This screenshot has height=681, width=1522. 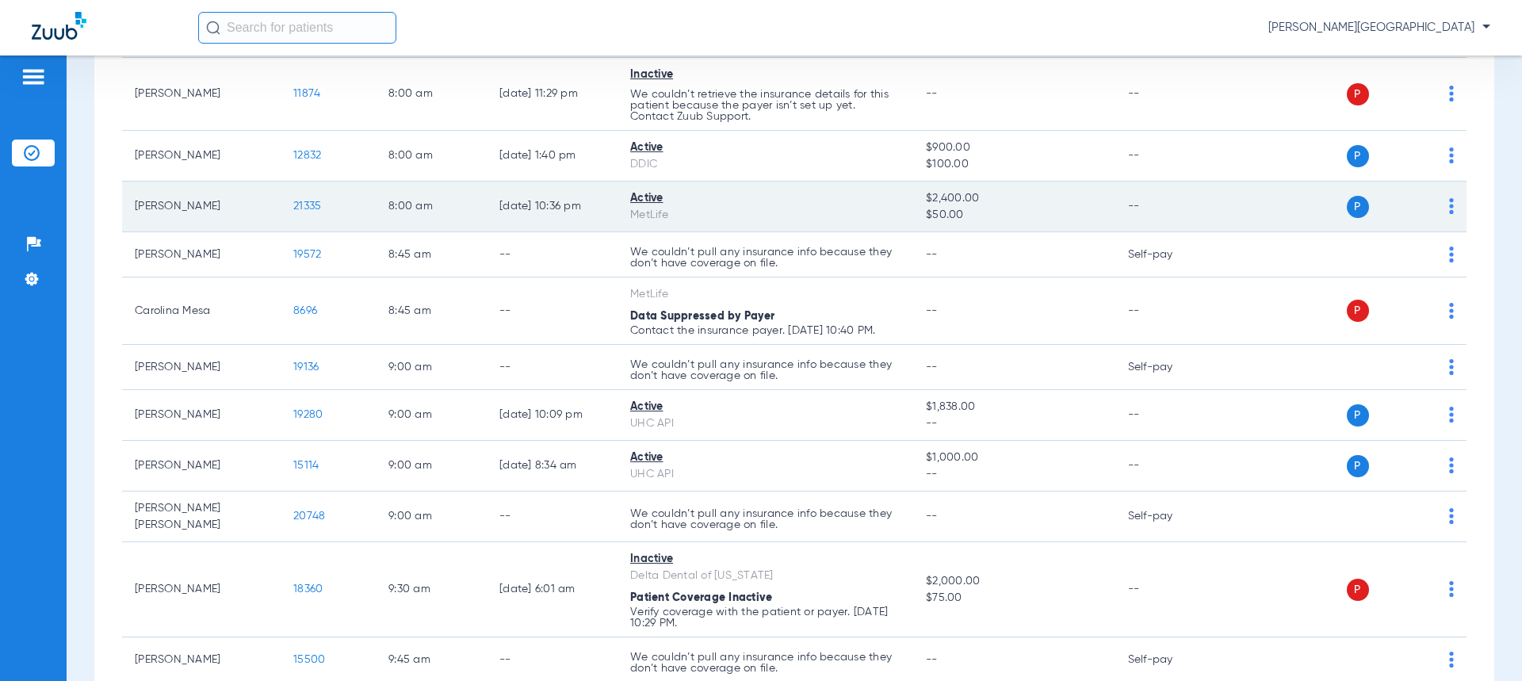 I want to click on span: 19136, so click(x=306, y=367).